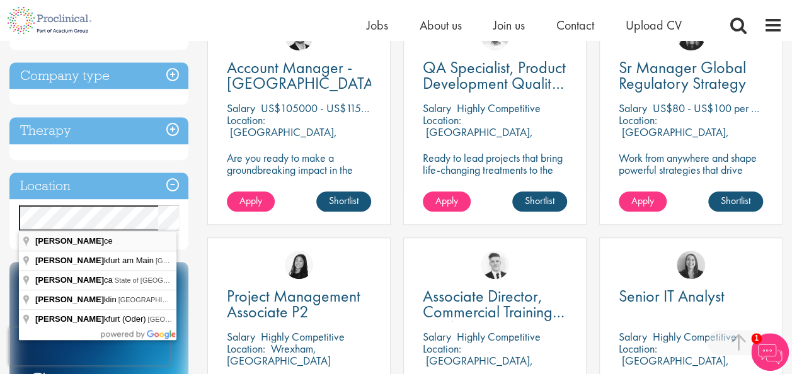  What do you see at coordinates (293, 304) in the screenshot?
I see `span: Project Management Associate P2` at bounding box center [293, 304].